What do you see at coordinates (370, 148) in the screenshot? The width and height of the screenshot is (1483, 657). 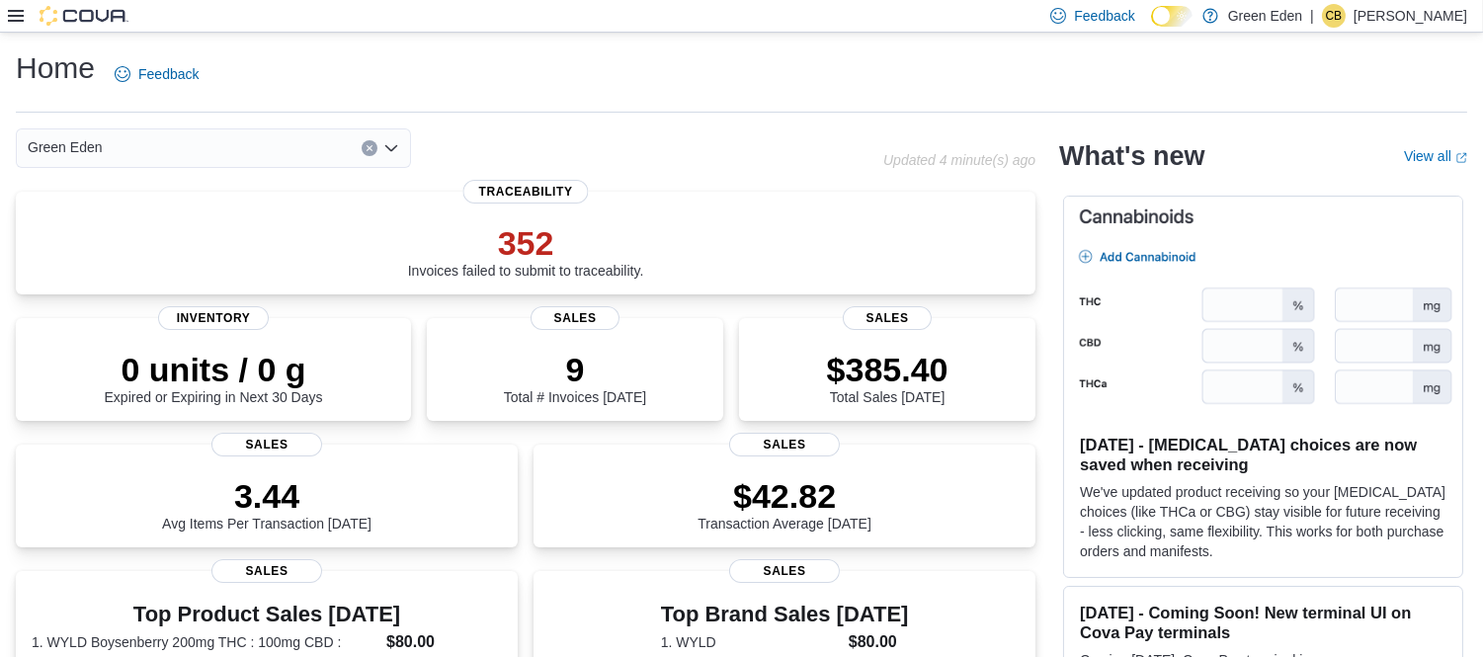 I see `button: Clear input` at bounding box center [370, 148].